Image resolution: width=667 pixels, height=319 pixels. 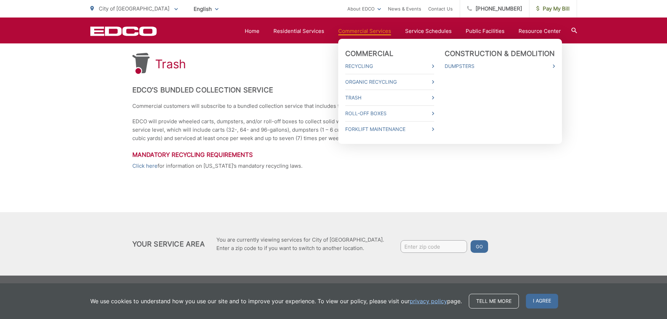 I want to click on a: EDCD logo. Return to the homepage., so click(x=124, y=31).